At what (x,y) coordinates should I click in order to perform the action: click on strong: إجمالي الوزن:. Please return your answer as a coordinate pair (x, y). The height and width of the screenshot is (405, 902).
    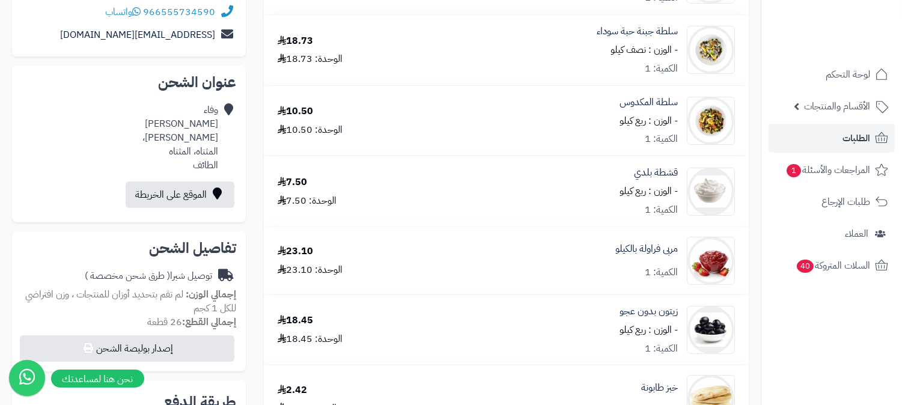
    Looking at the image, I should click on (211, 294).